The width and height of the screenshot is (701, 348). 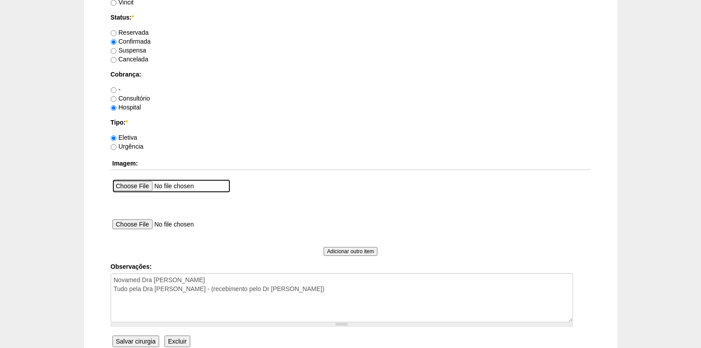 I want to click on label: Consultório, so click(x=130, y=98).